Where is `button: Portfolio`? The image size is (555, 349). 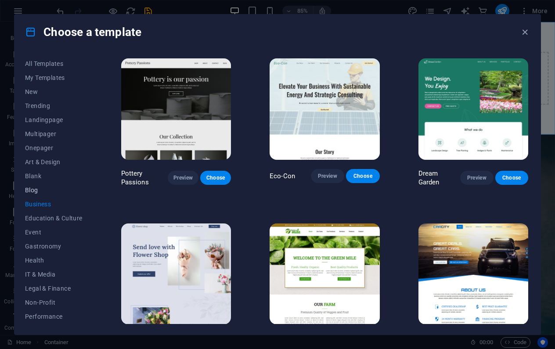 button: Portfolio is located at coordinates (54, 331).